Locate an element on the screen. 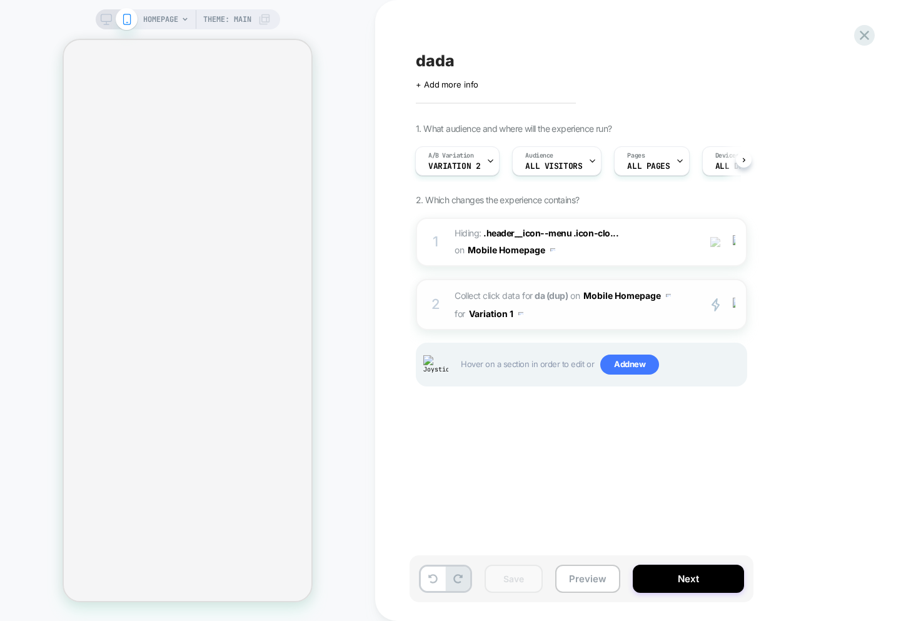  button: Preview is located at coordinates (588, 578).